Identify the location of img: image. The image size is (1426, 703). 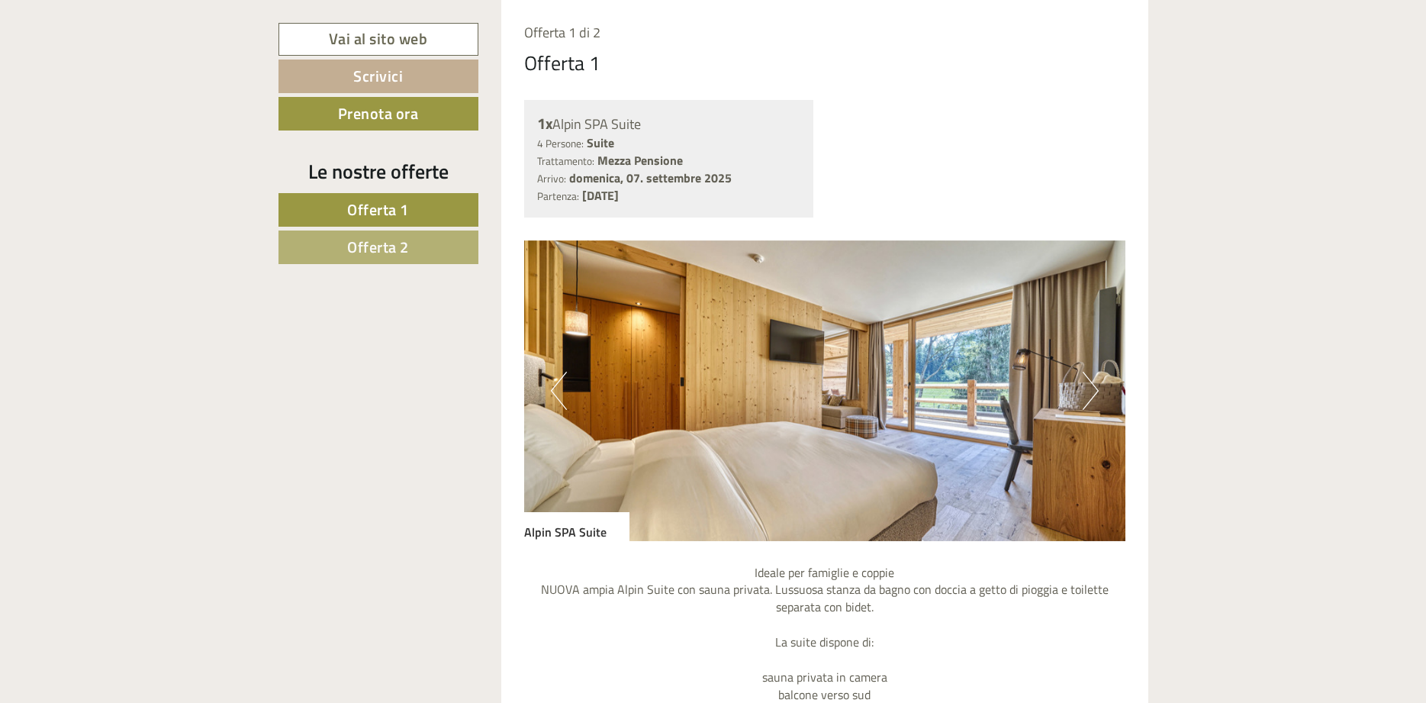
(825, 391).